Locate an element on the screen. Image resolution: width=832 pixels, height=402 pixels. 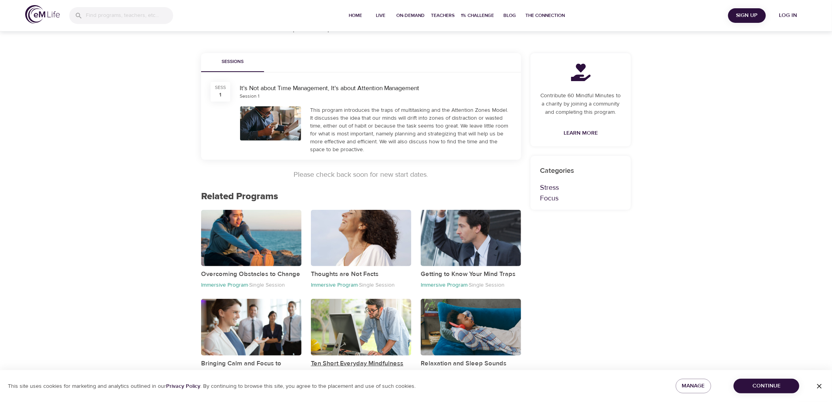
span: Continue is located at coordinates (766, 386).